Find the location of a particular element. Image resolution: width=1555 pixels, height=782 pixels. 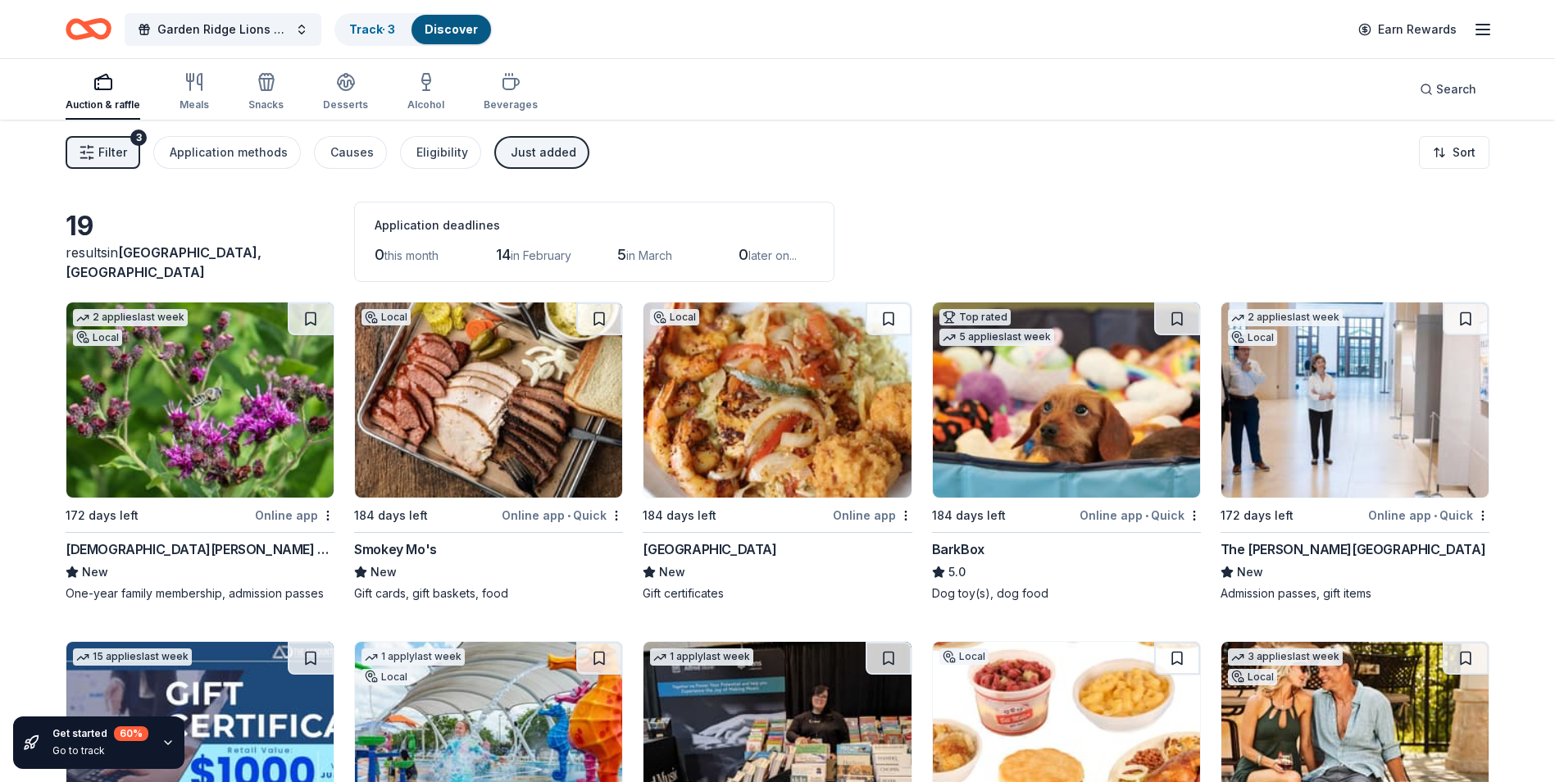

button: Application methods is located at coordinates (227, 152).